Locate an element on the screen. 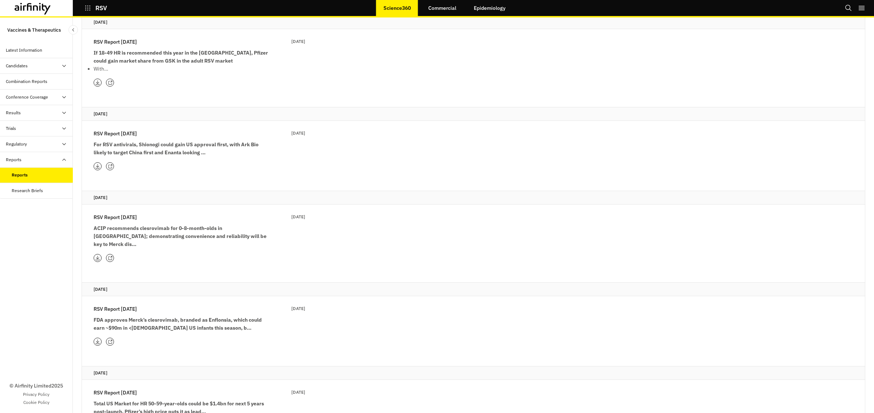 The width and height of the screenshot is (874, 413). div: Results is located at coordinates (13, 113).